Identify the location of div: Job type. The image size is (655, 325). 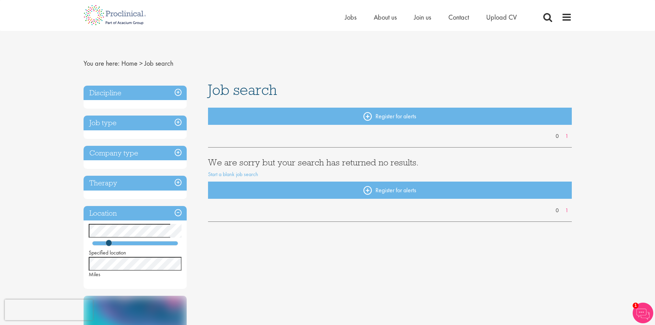
(135, 123).